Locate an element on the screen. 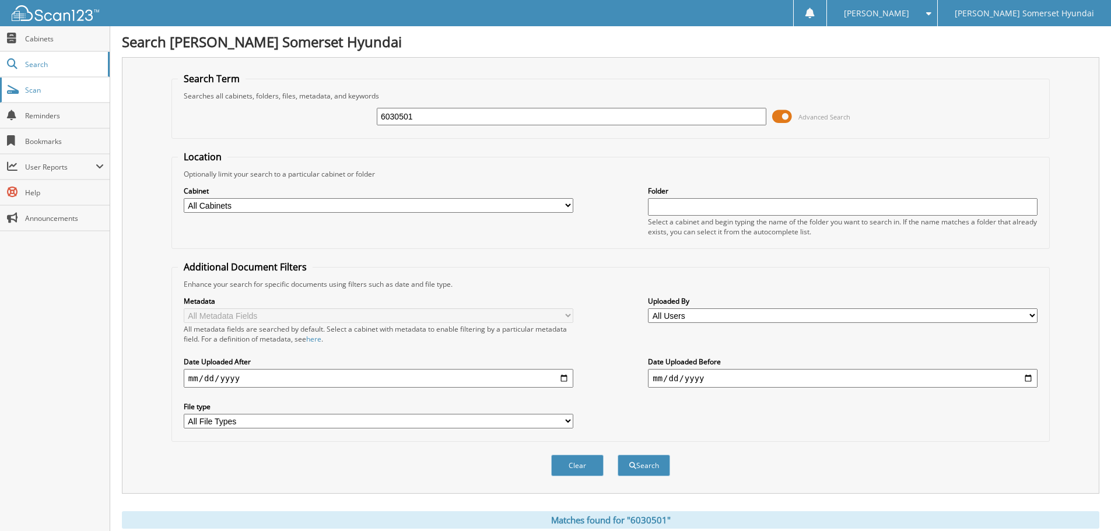  div: Optionally limit your search to a particular cabinet or folder is located at coordinates (611, 174).